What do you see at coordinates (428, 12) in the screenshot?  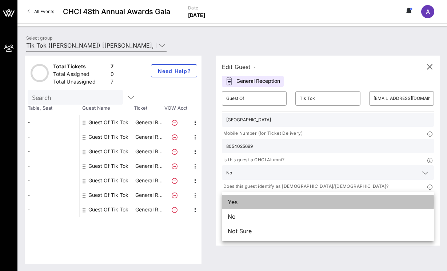 I see `span: A` at bounding box center [428, 12].